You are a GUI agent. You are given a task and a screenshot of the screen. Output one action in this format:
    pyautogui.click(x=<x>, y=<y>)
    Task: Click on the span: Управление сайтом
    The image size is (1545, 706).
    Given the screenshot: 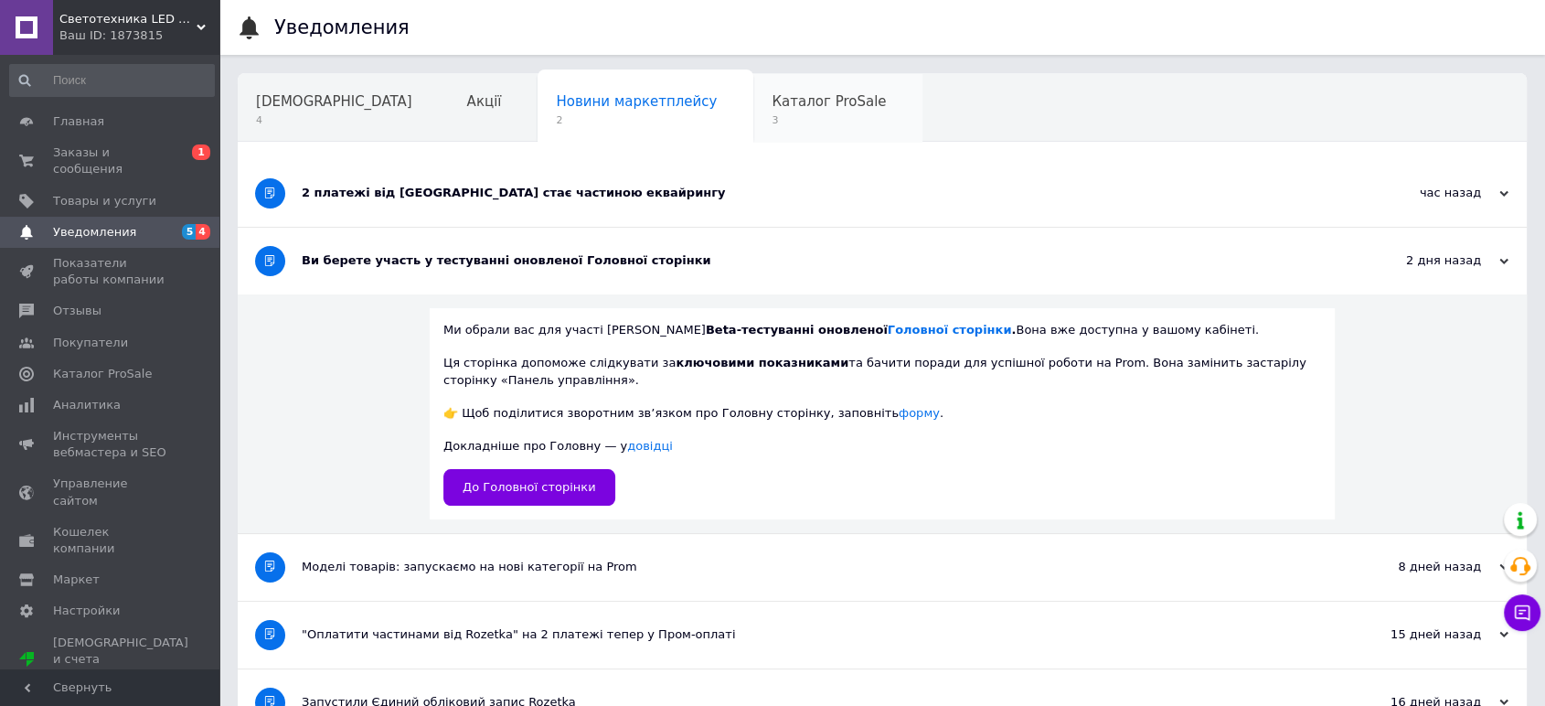 What is the action you would take?
    pyautogui.click(x=111, y=492)
    